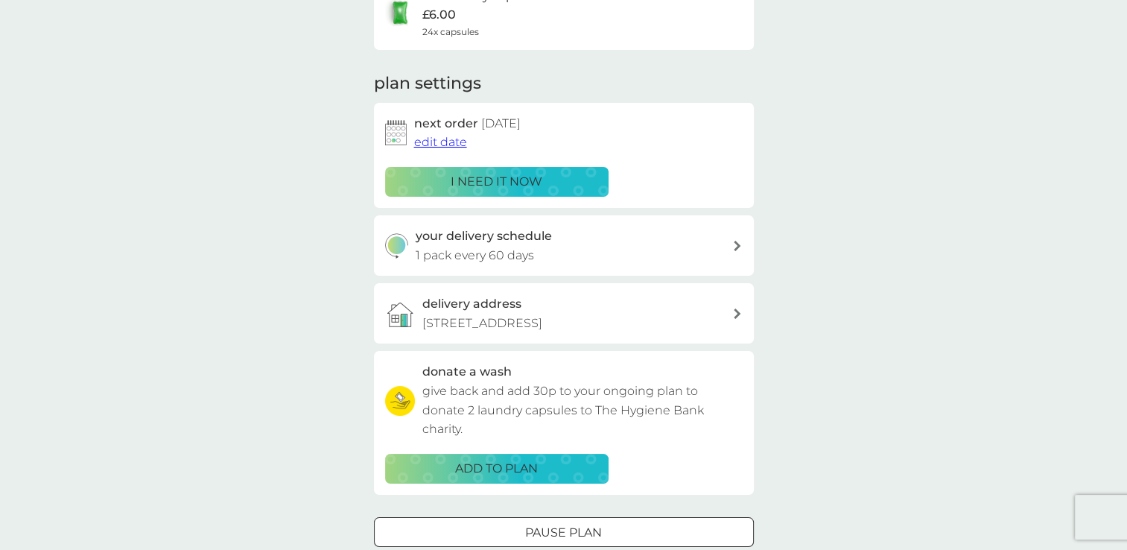  I want to click on p: give back and add 30p to your ongoing plan to donate 2 laundry capsules to The Hygiene Bank charity., so click(582, 410).